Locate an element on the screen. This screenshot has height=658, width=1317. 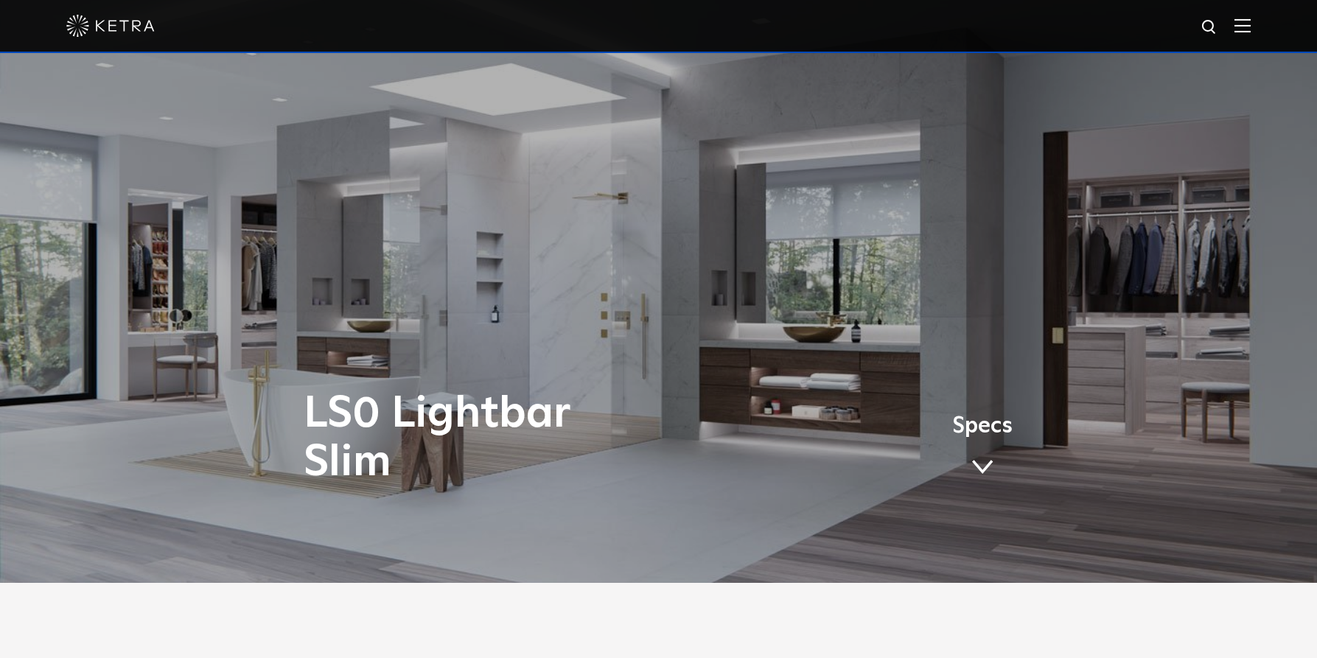
h1: LS0 Lightbar Slim is located at coordinates (512, 439).